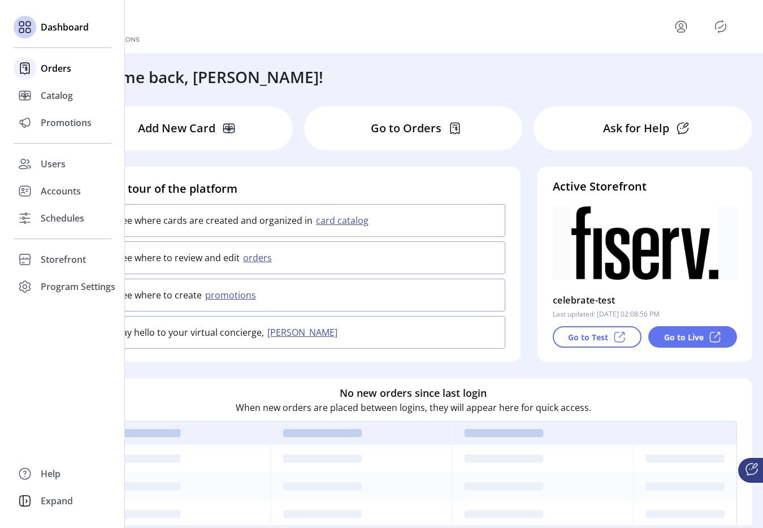 This screenshot has width=763, height=528. Describe the element at coordinates (406, 128) in the screenshot. I see `p: Go to Orders` at that location.